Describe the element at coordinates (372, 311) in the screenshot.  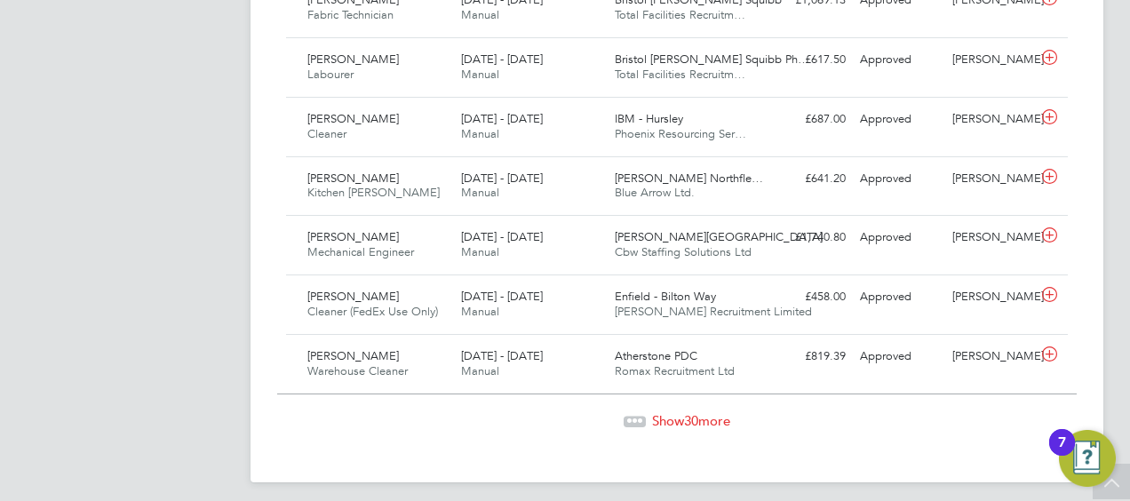
I see `span: Cleaner (FedEx Use Only)` at that location.